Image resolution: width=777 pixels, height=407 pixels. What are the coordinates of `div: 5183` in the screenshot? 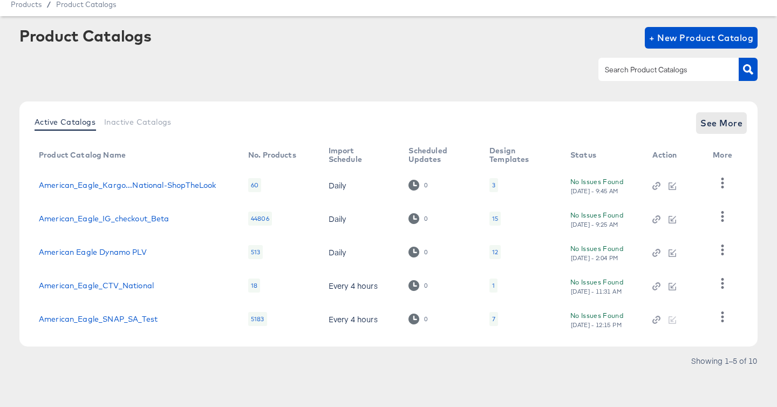 It's located at (257, 319).